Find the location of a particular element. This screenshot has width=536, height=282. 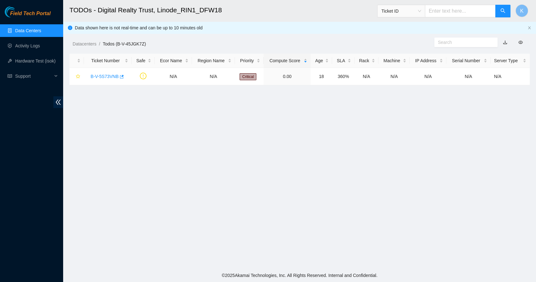

span: star is located at coordinates (78, 77).